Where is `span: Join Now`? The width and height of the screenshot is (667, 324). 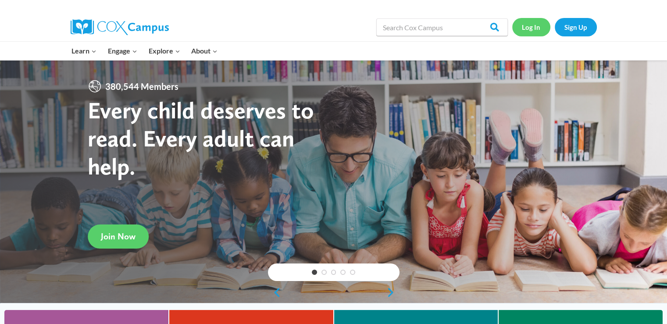
span: Join Now is located at coordinates (118, 236).